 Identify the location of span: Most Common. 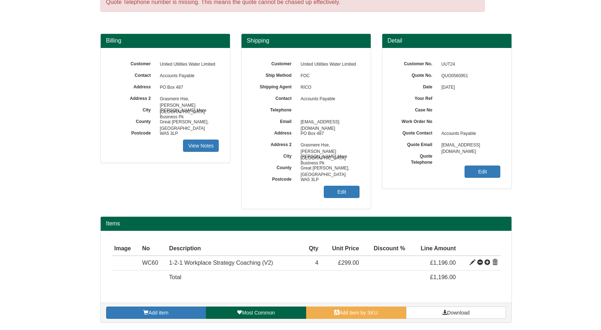
(258, 313).